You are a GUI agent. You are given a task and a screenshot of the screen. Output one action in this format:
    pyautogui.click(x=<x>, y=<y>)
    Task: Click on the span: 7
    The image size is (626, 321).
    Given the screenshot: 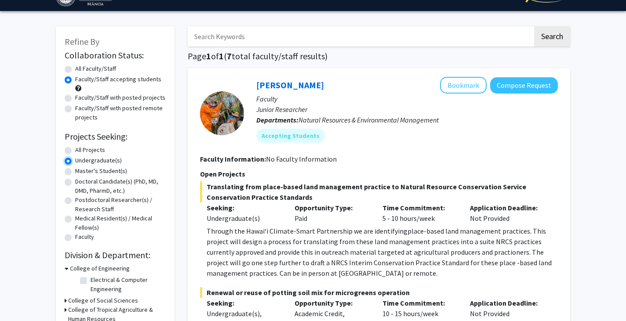 What is the action you would take?
    pyautogui.click(x=229, y=56)
    